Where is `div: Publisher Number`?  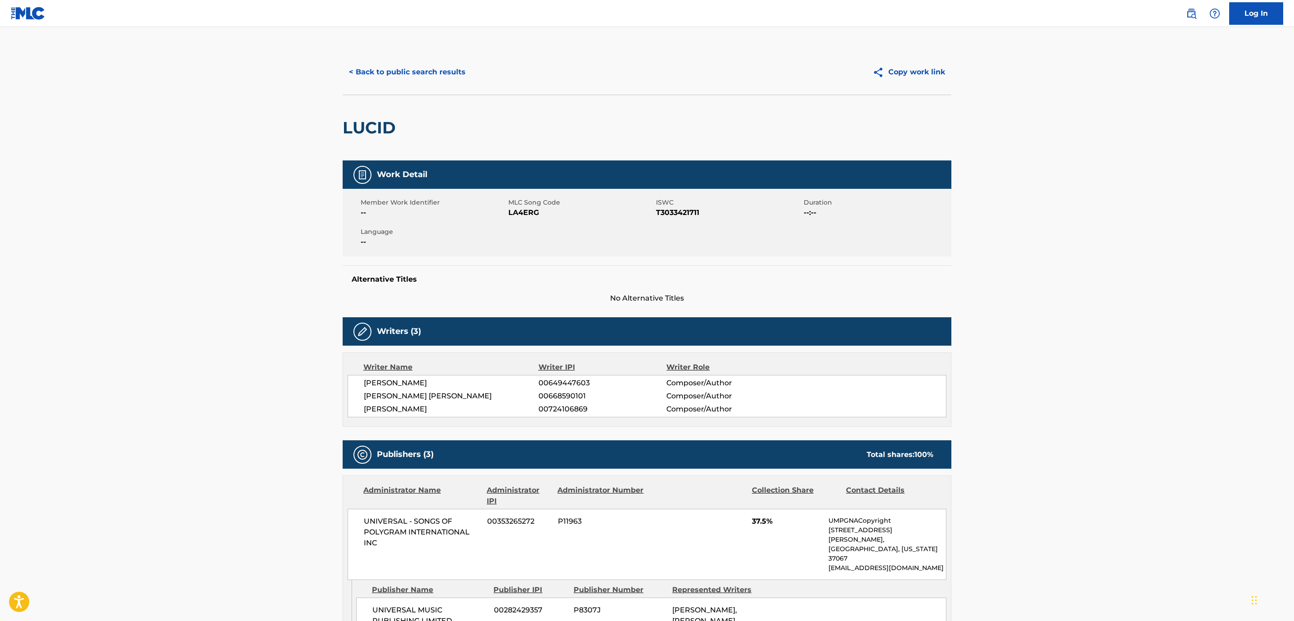
div: Publisher Number is located at coordinates (620, 590).